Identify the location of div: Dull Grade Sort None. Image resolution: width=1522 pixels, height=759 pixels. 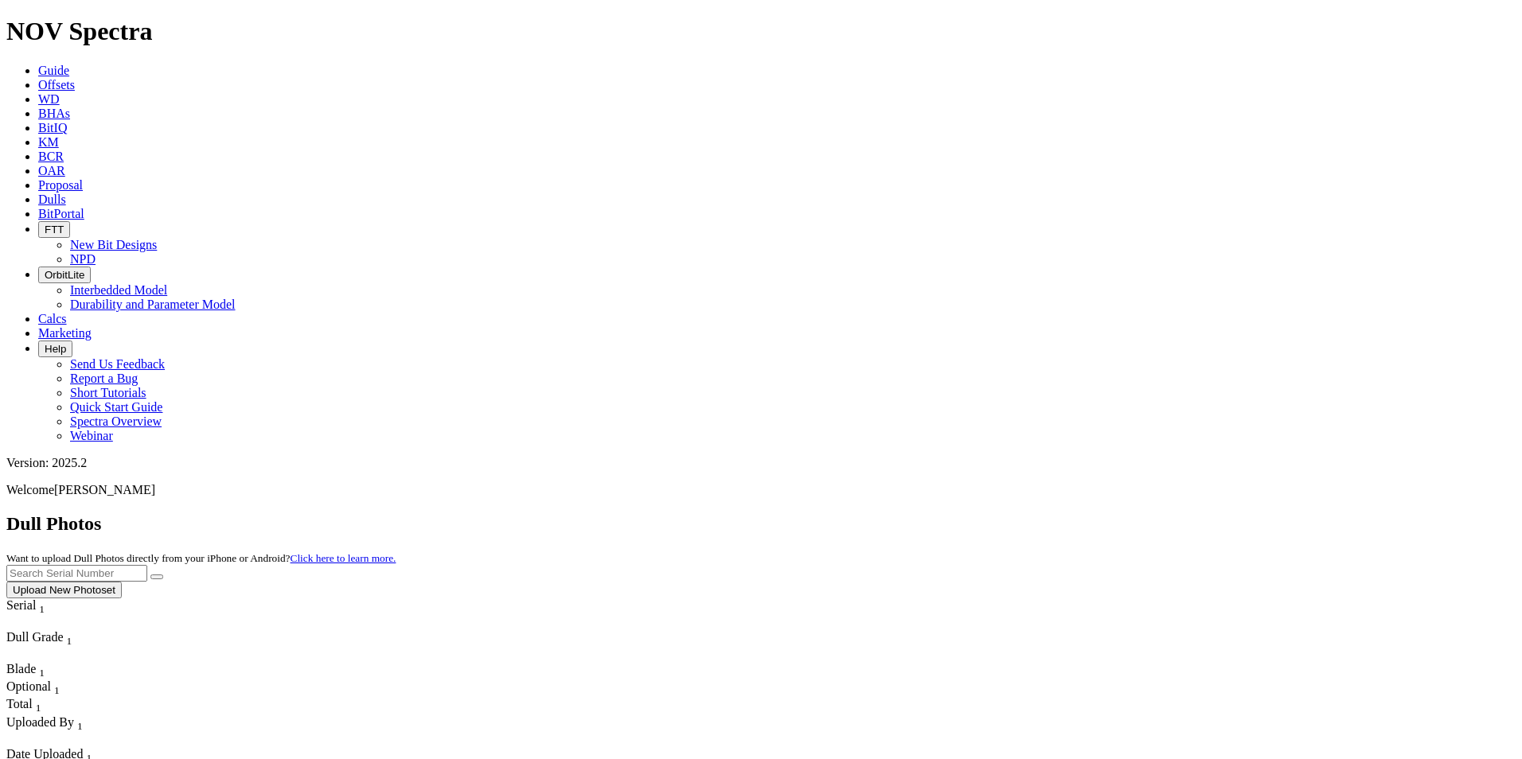
(62, 639).